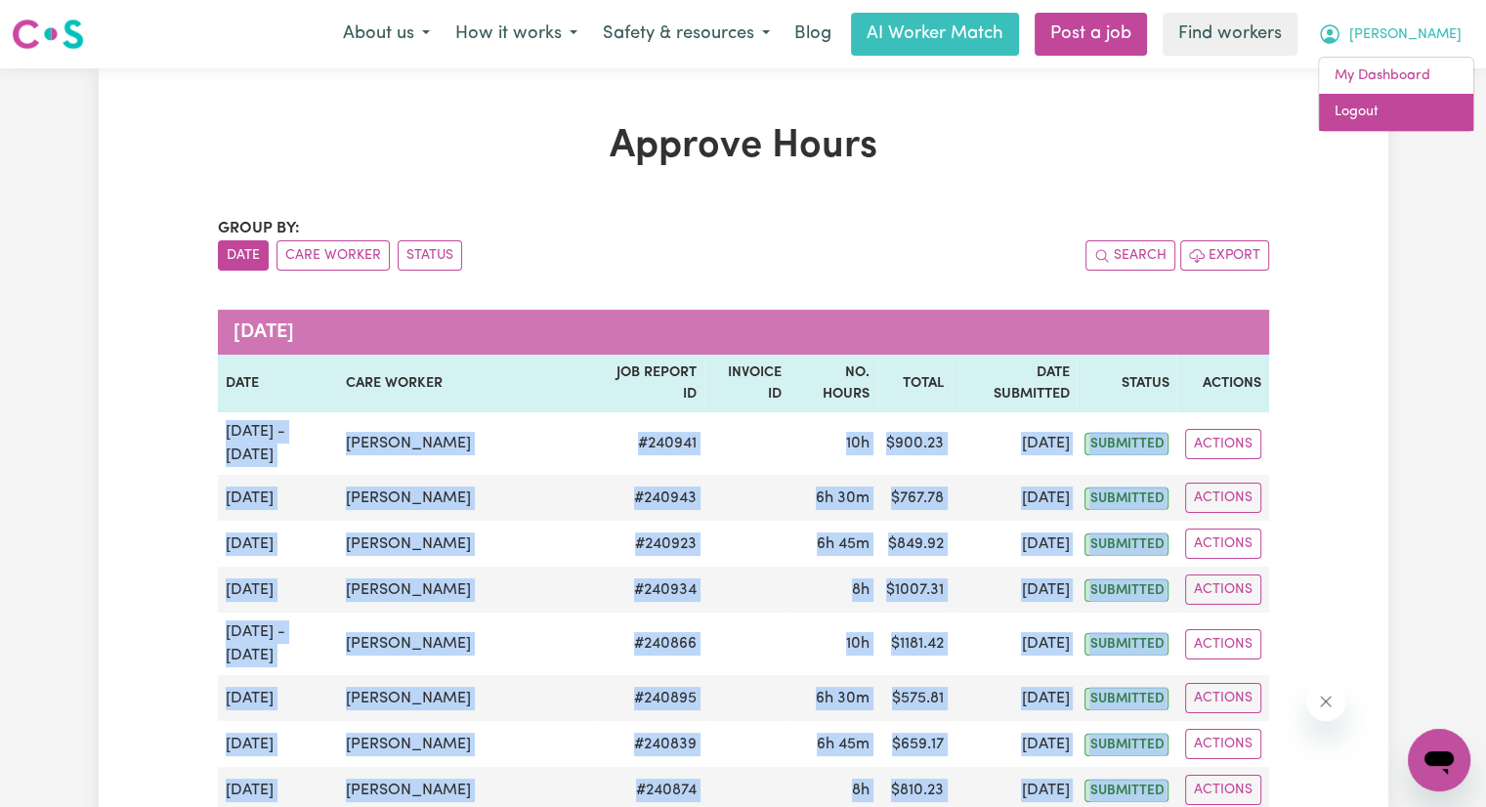 The width and height of the screenshot is (1486, 807). Describe the element at coordinates (650, 644) in the screenshot. I see `td: # 240866` at that location.